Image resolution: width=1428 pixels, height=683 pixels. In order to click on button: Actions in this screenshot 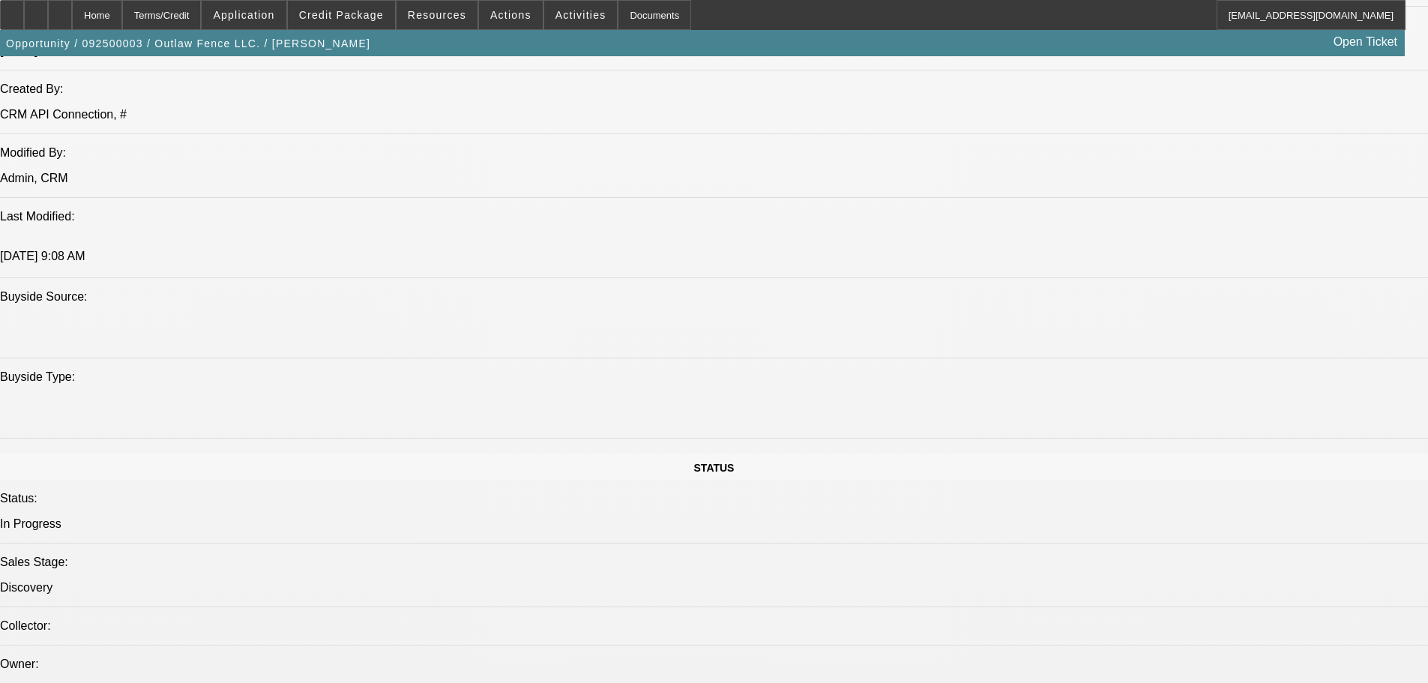, I will do `click(510, 15)`.